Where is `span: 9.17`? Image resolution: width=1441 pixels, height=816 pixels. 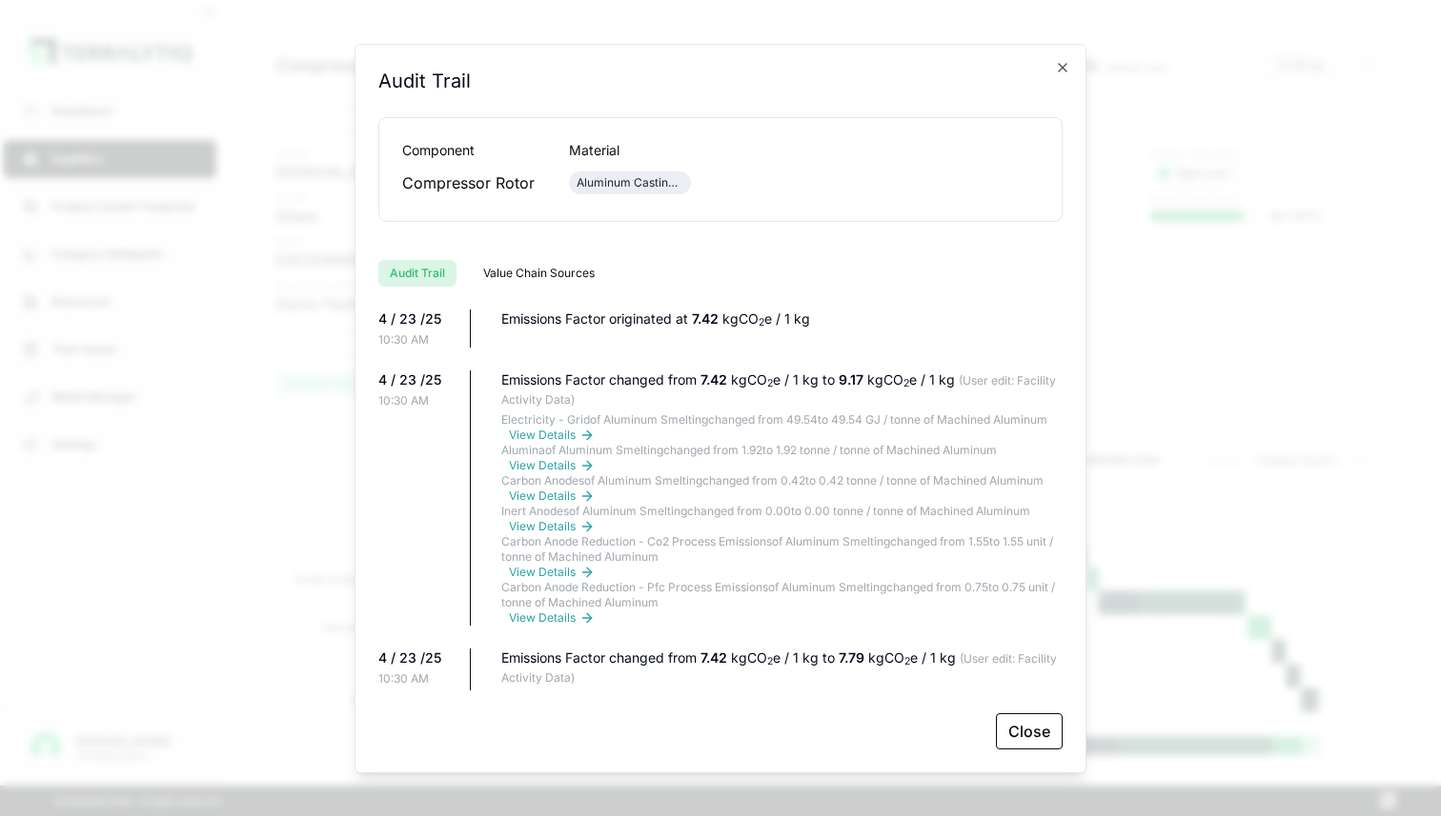
span: 9.17 is located at coordinates (853, 379).